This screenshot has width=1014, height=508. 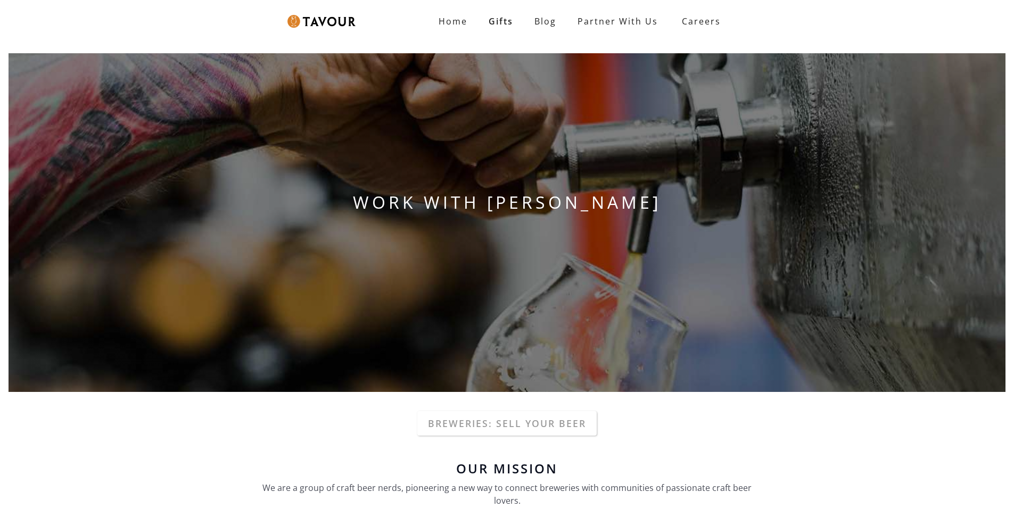 What do you see at coordinates (701, 21) in the screenshot?
I see `strong: Careers` at bounding box center [701, 21].